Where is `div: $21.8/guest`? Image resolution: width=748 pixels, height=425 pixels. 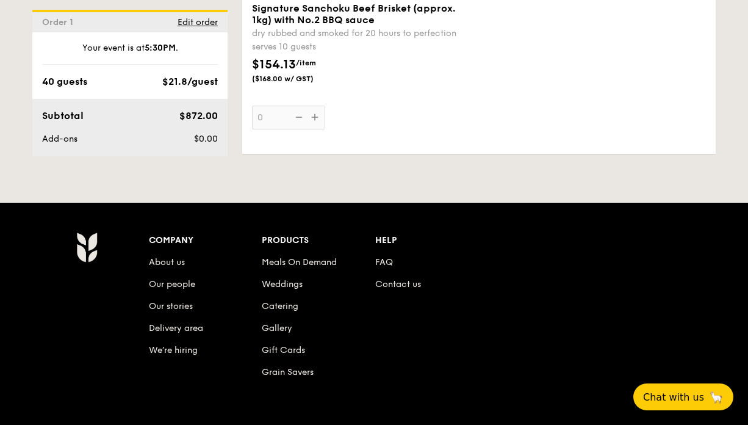
div: $21.8/guest is located at coordinates (190, 82).